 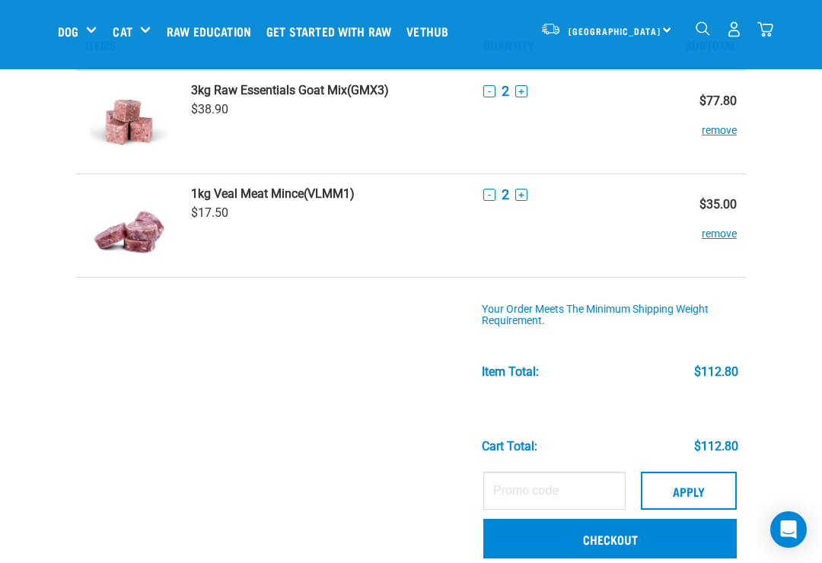 What do you see at coordinates (689, 491) in the screenshot?
I see `button: Apply` at bounding box center [689, 491].